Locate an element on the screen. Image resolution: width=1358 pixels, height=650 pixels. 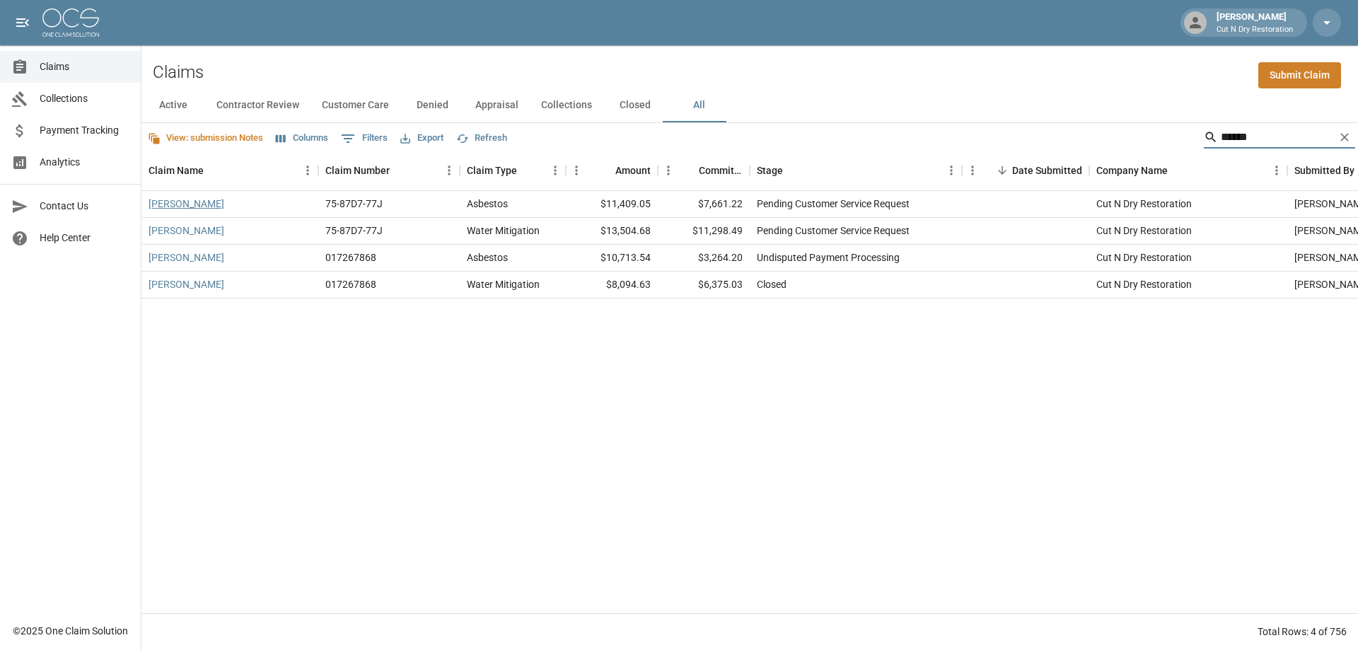
button: View: submission Notes is located at coordinates (205, 138).